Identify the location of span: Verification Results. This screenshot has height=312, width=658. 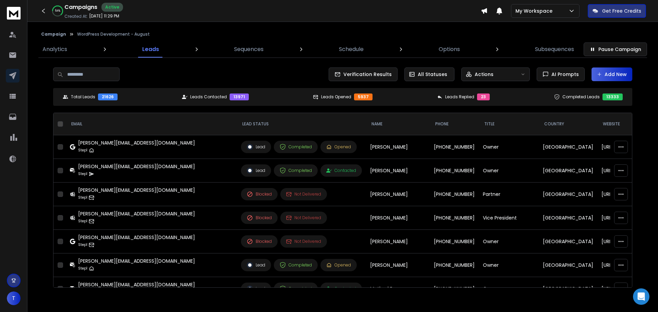
(366, 74).